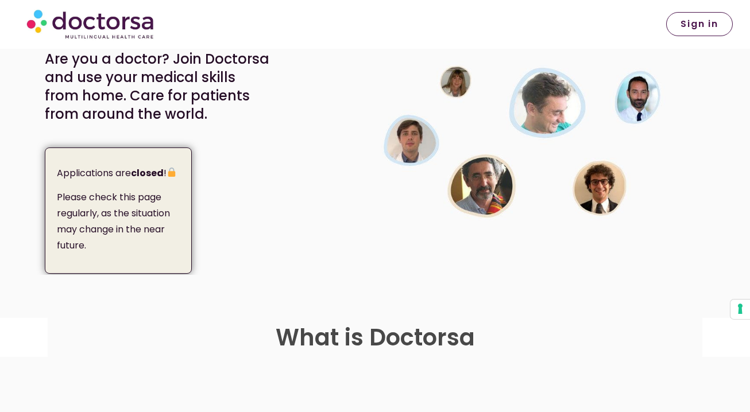  What do you see at coordinates (157, 87) in the screenshot?
I see `p: Are you a doctor? Join Doctorsa and use your medical skills from home. Care for patients from aro...` at bounding box center [157, 87].